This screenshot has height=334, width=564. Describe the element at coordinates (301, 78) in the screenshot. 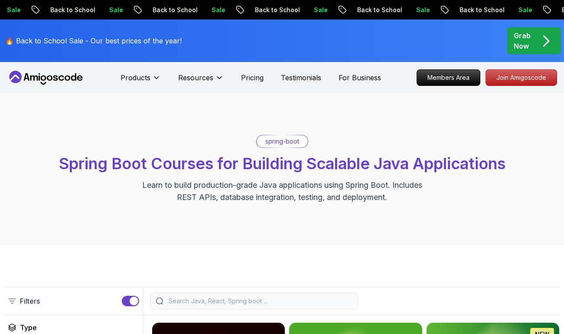

I see `p: Testimonials` at that location.